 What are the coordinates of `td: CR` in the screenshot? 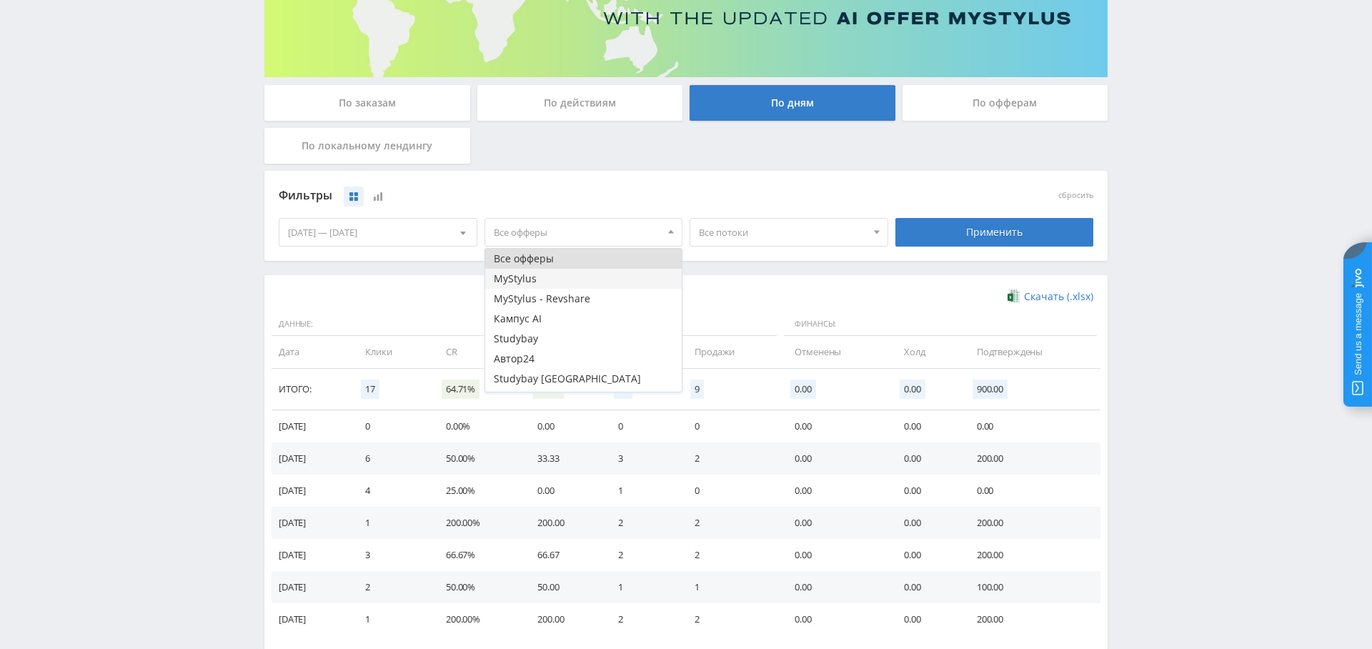 It's located at (477, 352).